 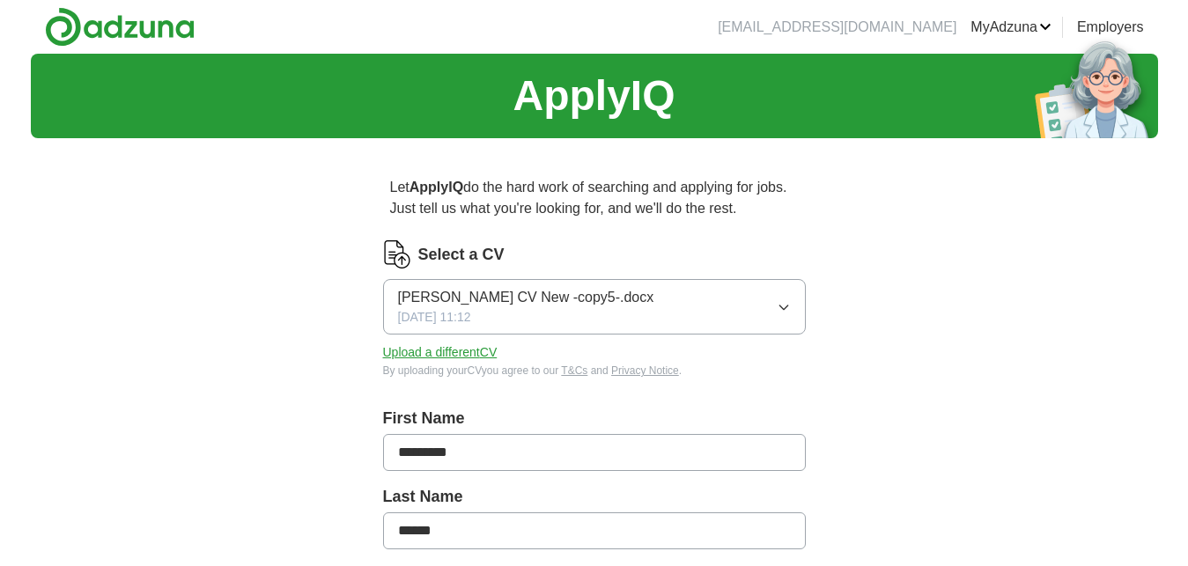 I want to click on img: CV Icon, so click(x=397, y=255).